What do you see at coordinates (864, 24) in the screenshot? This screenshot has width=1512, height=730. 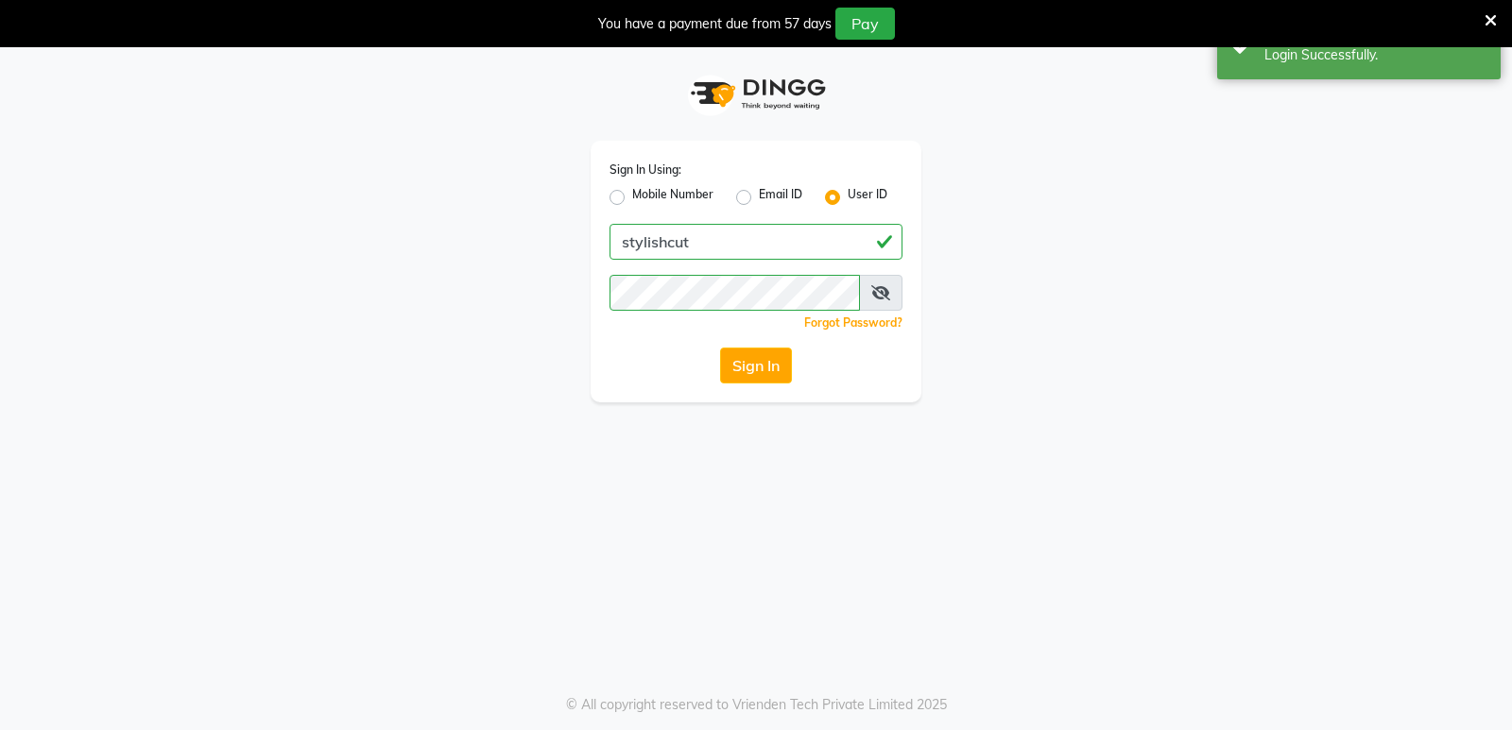 I see `button: Pay` at bounding box center [864, 24].